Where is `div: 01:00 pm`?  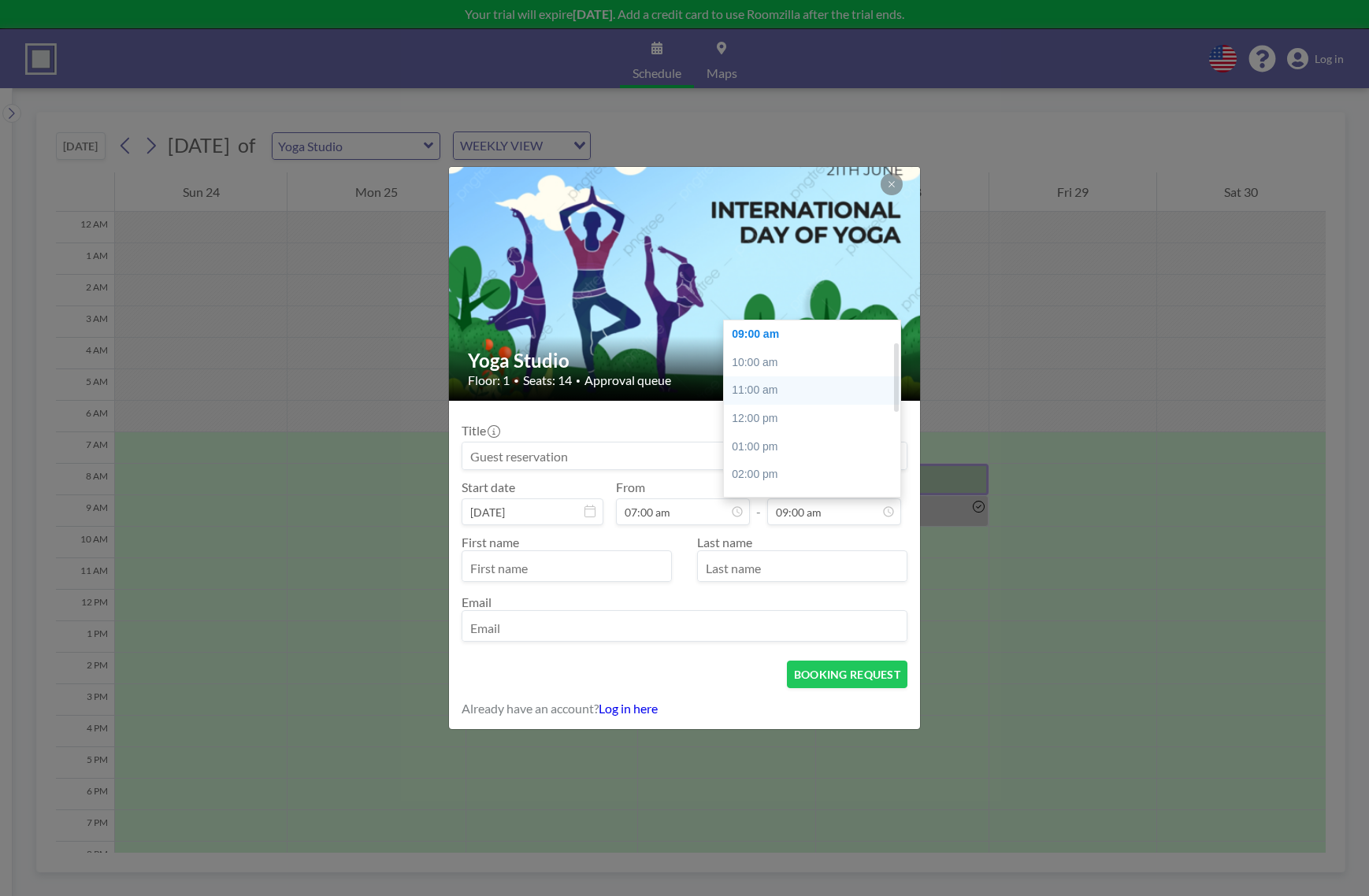 div: 01:00 pm is located at coordinates (812, 448).